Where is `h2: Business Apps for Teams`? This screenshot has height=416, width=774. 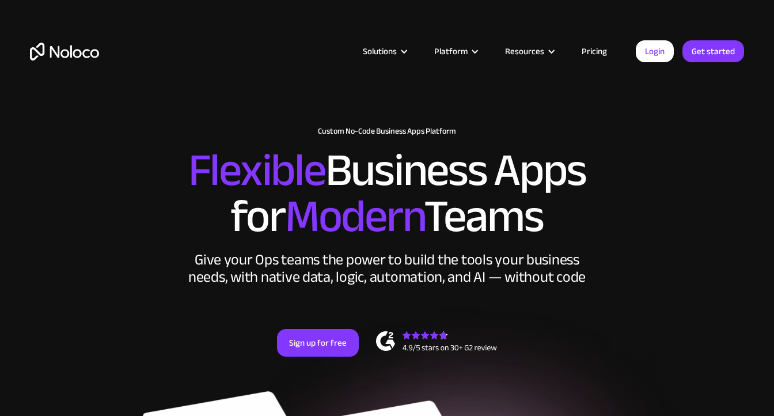
h2: Business Apps for Teams is located at coordinates (387, 193).